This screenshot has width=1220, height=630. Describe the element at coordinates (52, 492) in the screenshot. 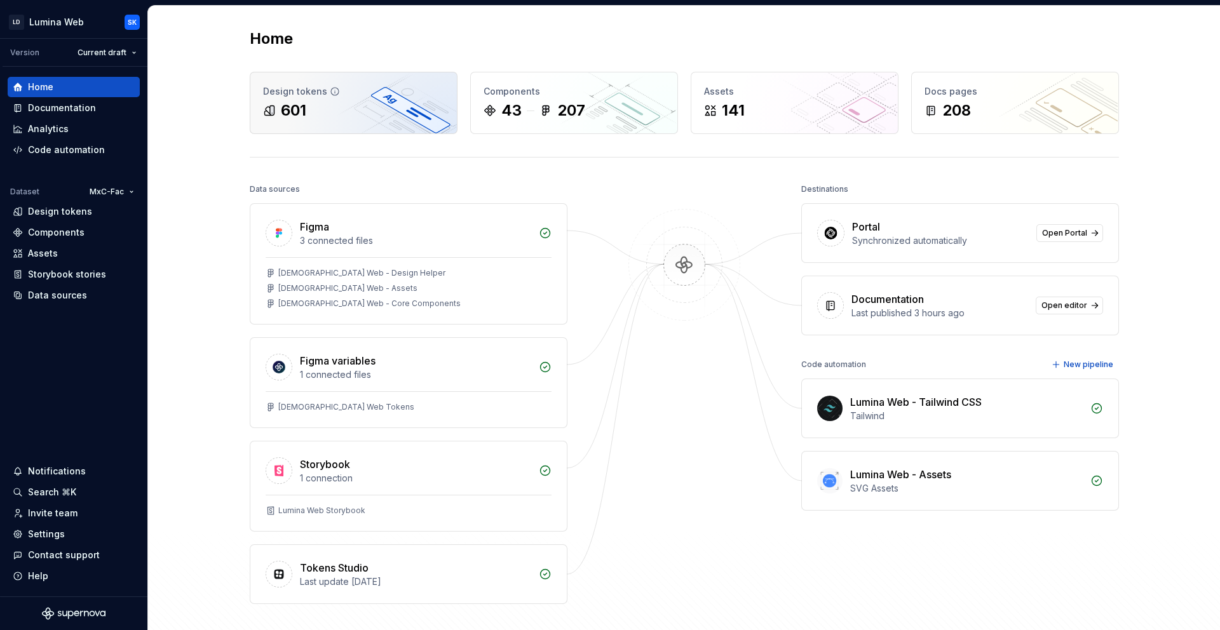

I see `div: Search ⌘K` at that location.